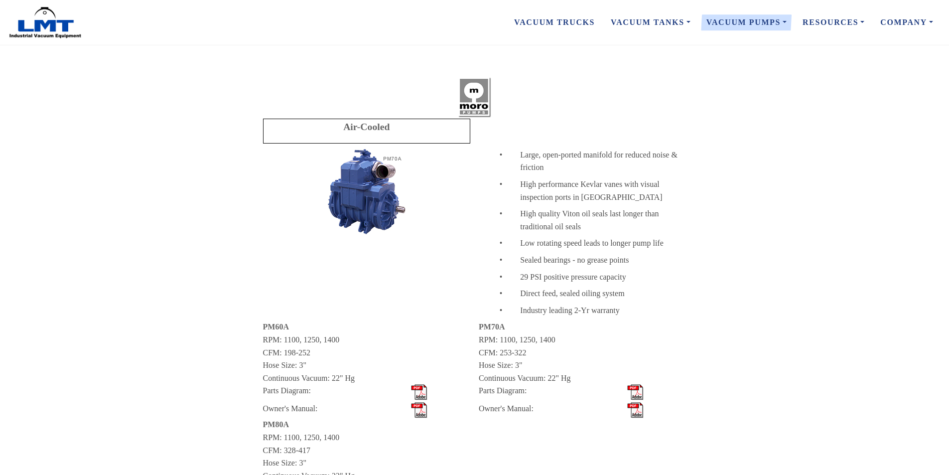 Image resolution: width=949 pixels, height=475 pixels. Describe the element at coordinates (603, 161) in the screenshot. I see `div: Large, open-ported manifold for reduced noise & friction` at that location.